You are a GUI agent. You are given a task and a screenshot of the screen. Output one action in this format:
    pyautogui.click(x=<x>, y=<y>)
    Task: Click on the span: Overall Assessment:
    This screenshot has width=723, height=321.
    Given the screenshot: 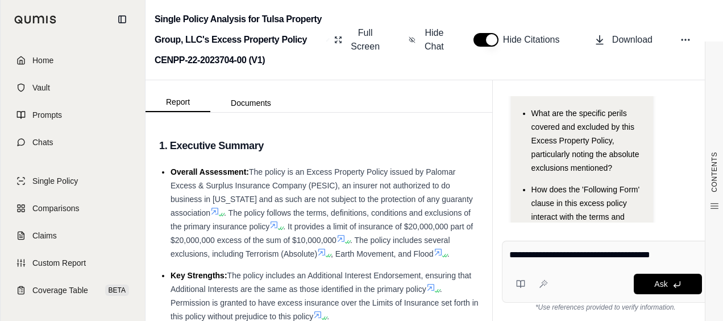 What is the action you would take?
    pyautogui.click(x=210, y=172)
    